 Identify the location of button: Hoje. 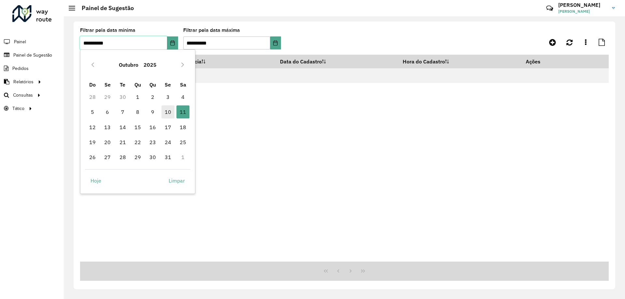
(96, 181).